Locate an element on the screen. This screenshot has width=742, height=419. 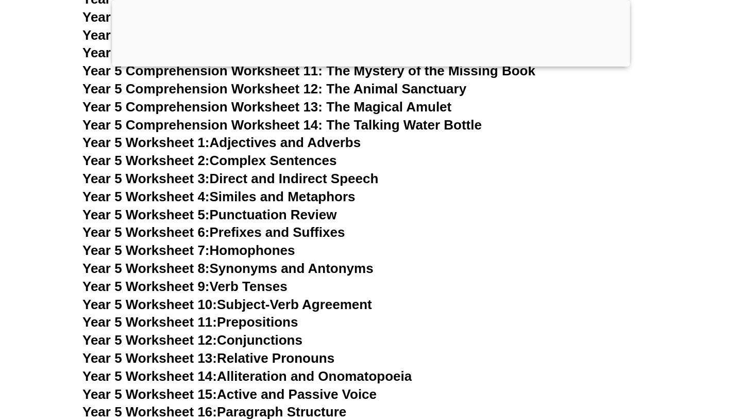
a: Year 5 Worksheet 6:Prefixes and Suffixes is located at coordinates (213, 232).